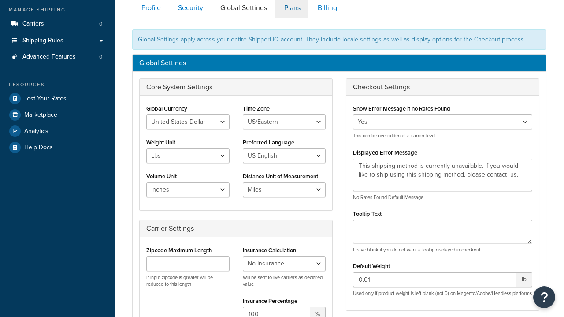  I want to click on a: Analytics, so click(57, 131).